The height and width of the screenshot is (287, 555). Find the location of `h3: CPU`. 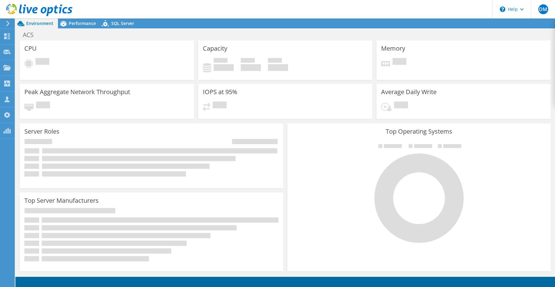

h3: CPU is located at coordinates (31, 48).